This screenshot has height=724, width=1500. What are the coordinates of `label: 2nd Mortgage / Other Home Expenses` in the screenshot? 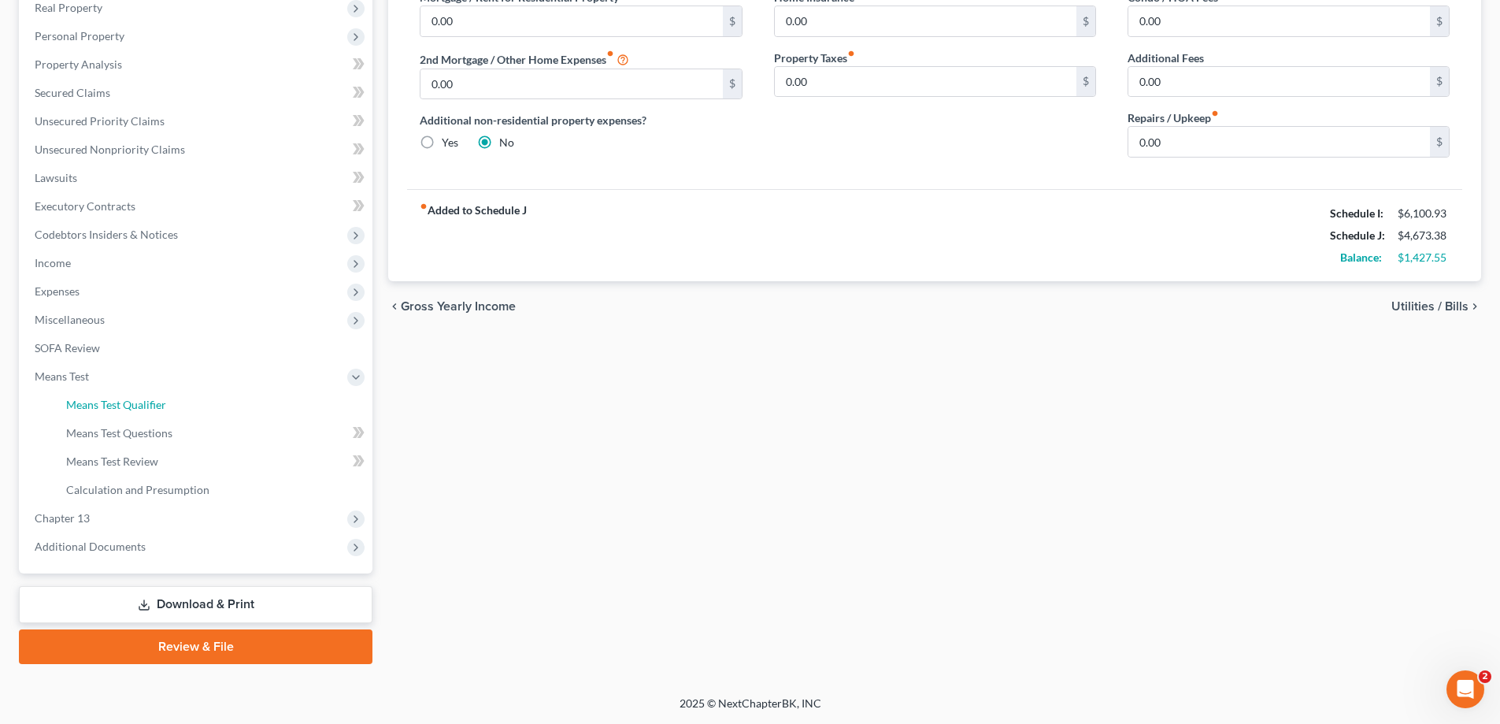 It's located at (524, 59).